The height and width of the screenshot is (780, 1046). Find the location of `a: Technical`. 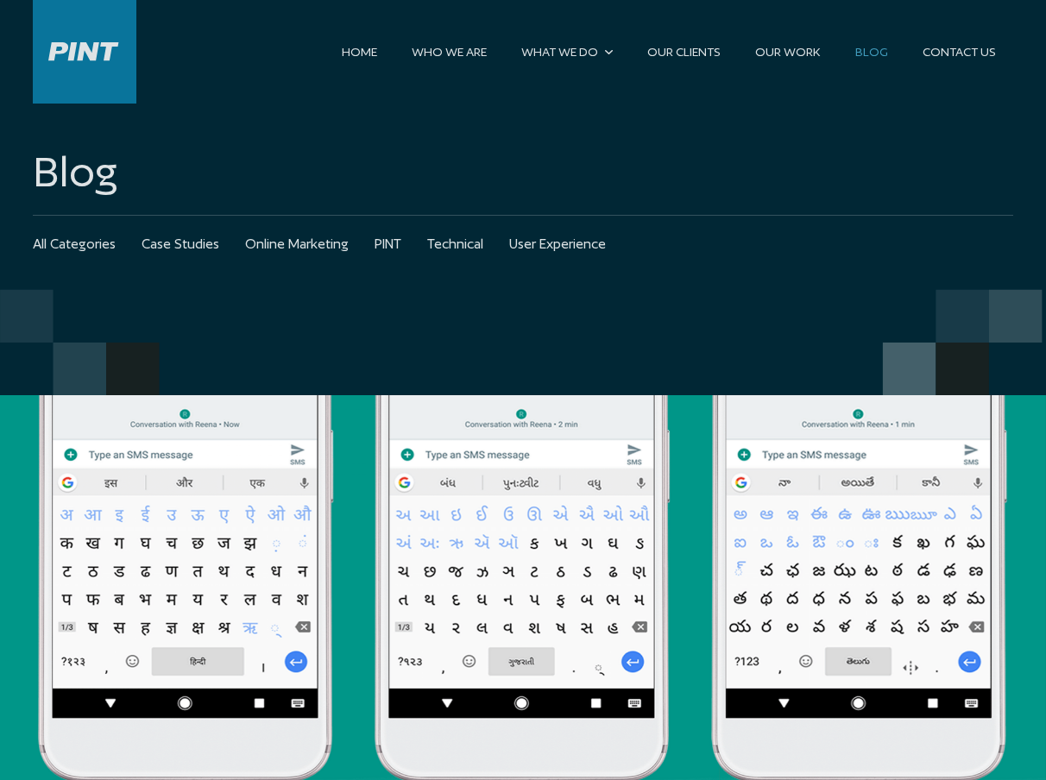

a: Technical is located at coordinates (455, 244).